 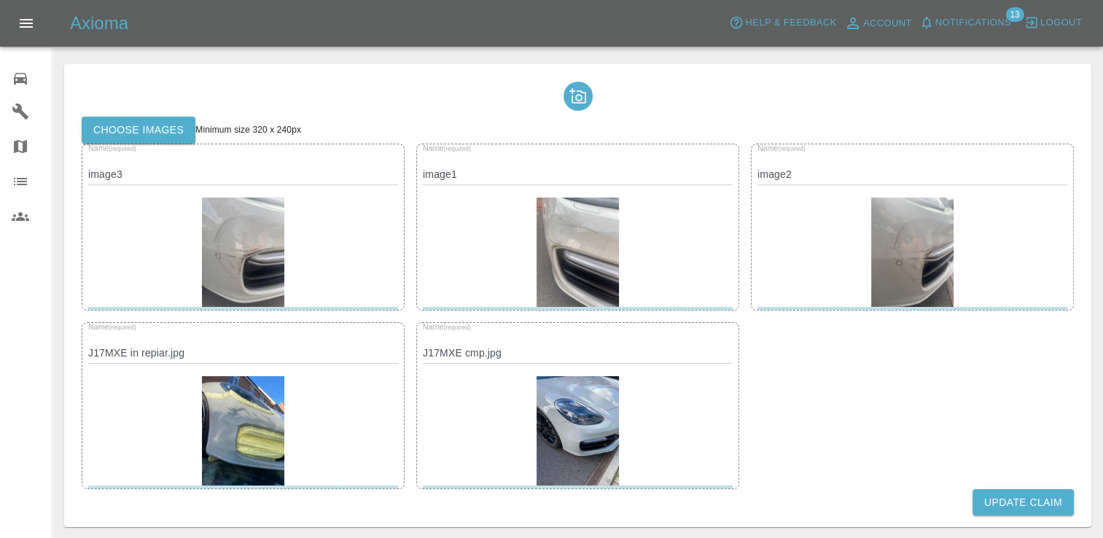 I want to click on button: Open drawer, so click(x=26, y=23).